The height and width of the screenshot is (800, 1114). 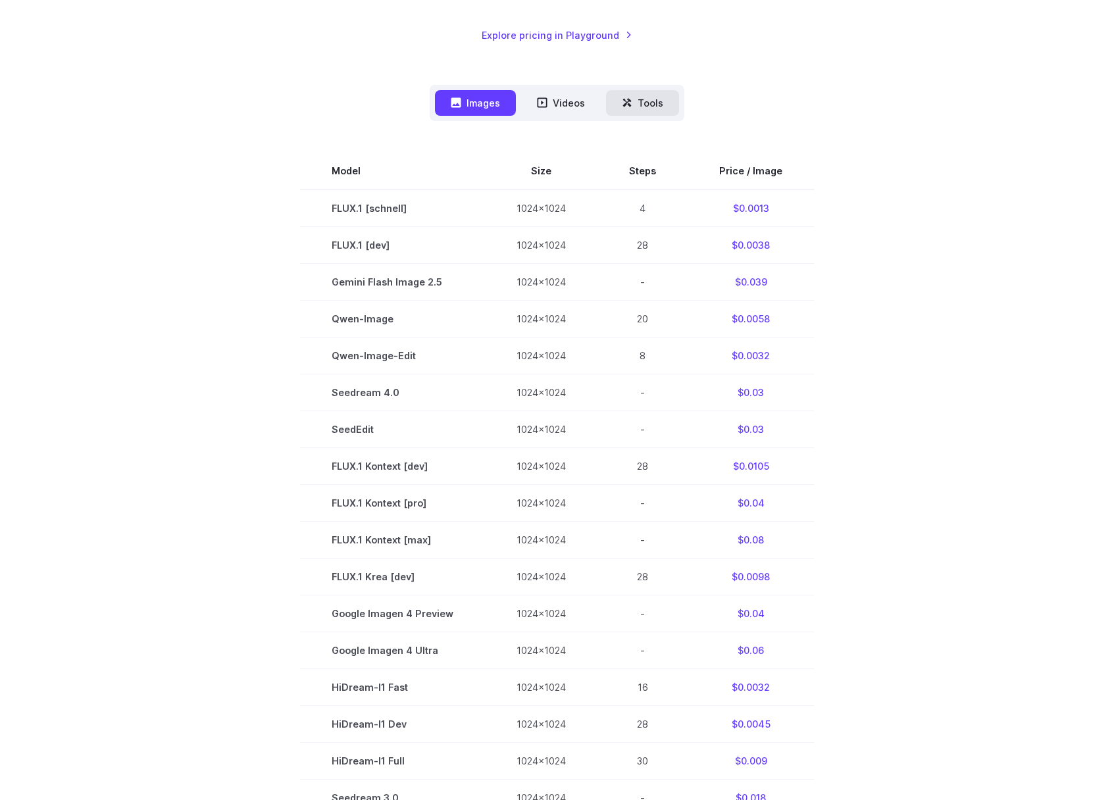 What do you see at coordinates (392, 724) in the screenshot?
I see `td: HiDream-I1 Dev` at bounding box center [392, 724].